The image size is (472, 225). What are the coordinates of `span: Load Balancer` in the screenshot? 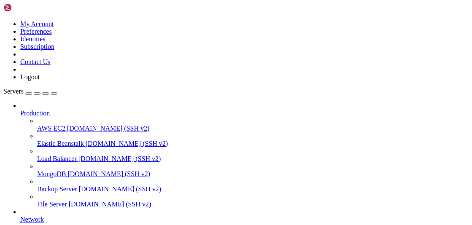 It's located at (57, 158).